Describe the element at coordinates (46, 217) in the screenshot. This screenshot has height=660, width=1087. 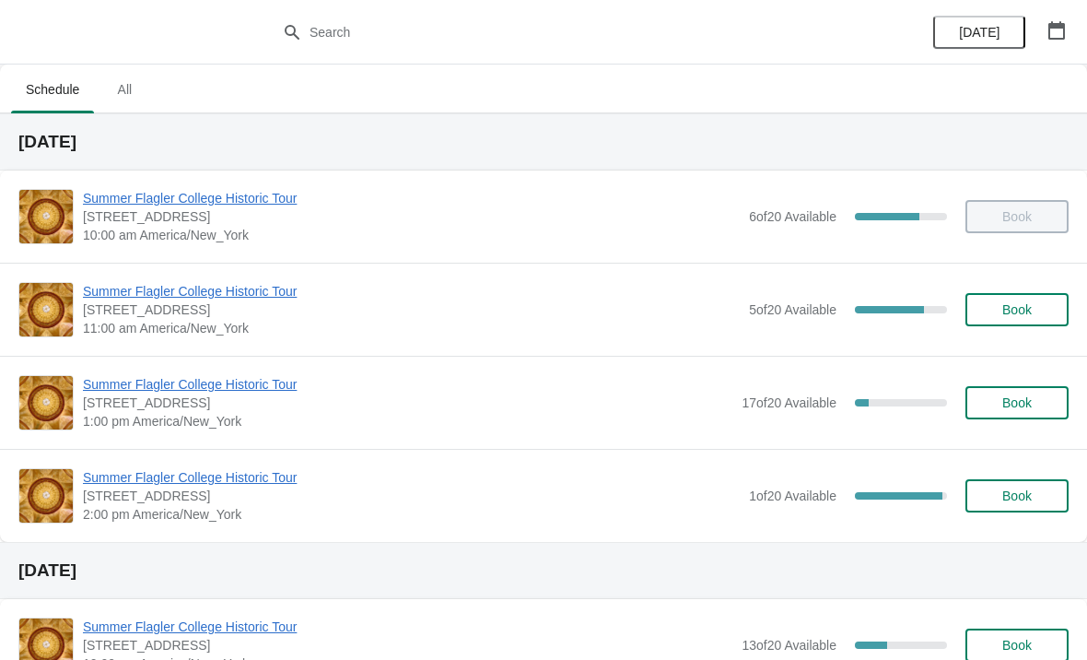
I see `img: Summer Flagler College Historic Tour | 74 King Street, St. Augustine, FL, USA | 10:00 am America/...` at that location.